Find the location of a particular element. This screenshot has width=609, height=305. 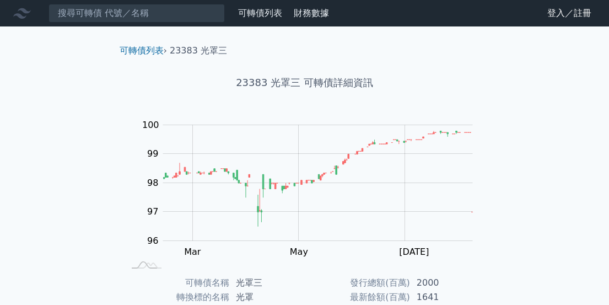

a: 登入／註冊 is located at coordinates (569, 13).